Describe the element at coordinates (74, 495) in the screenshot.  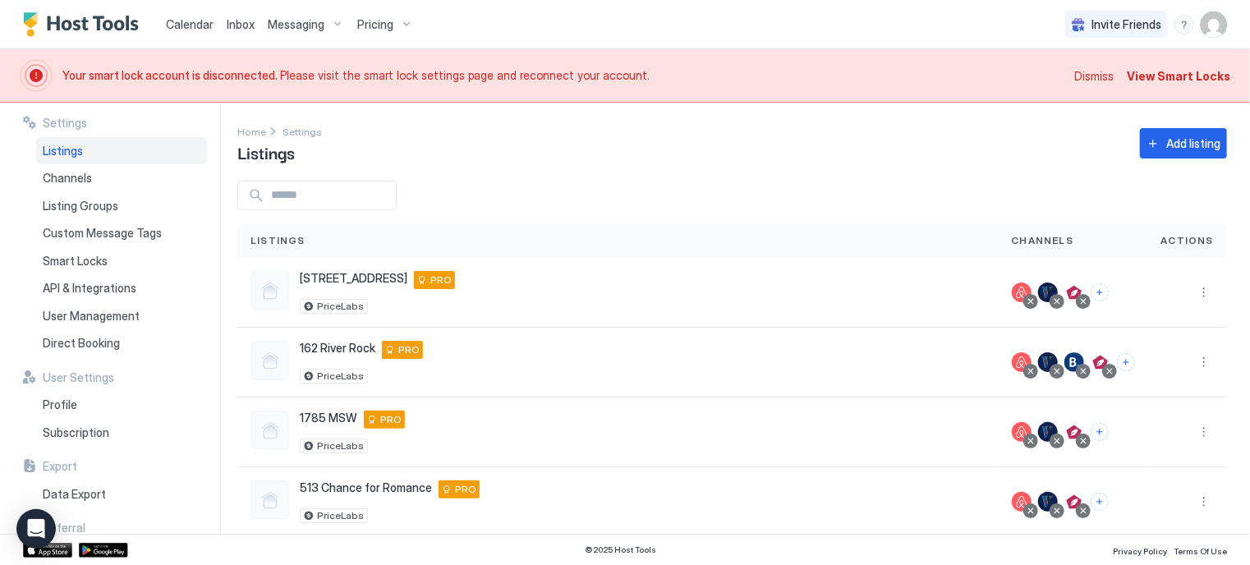
I see `span: Data Export` at that location.